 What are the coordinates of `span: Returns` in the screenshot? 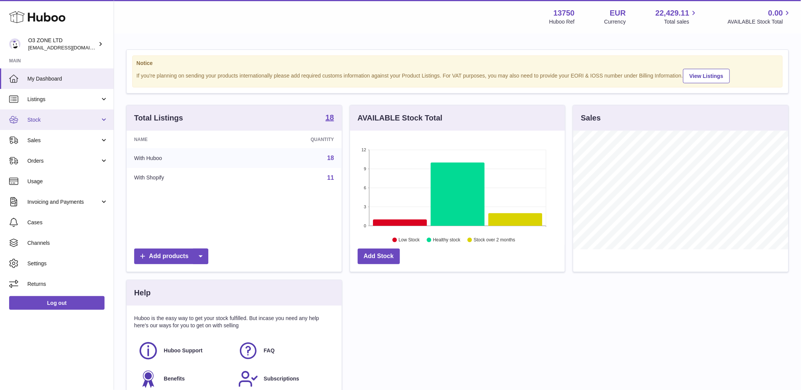 It's located at (68, 284).